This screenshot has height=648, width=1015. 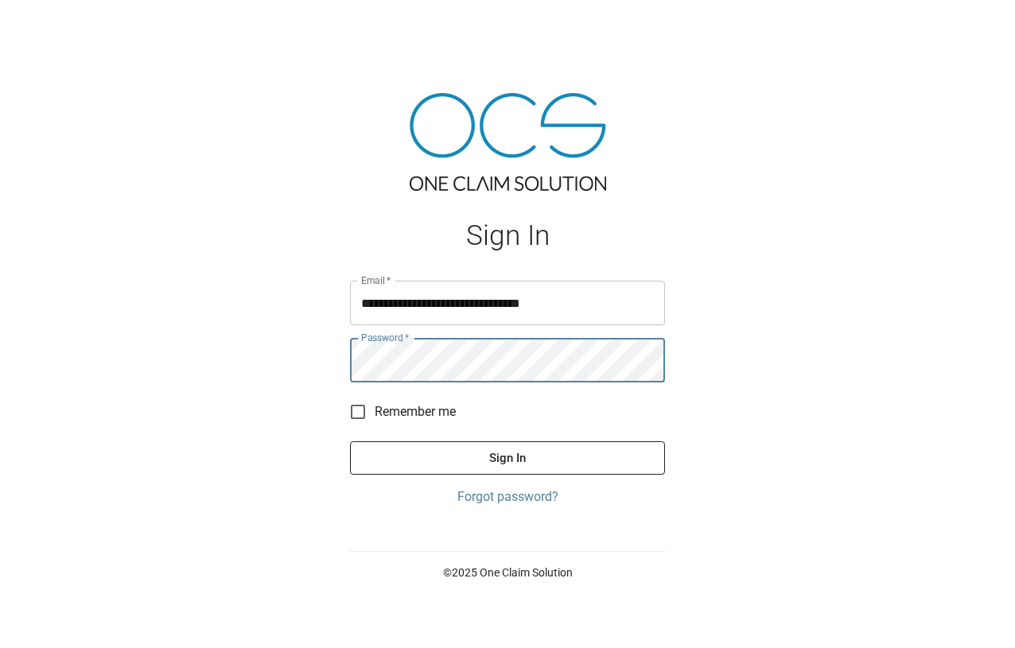 What do you see at coordinates (507, 458) in the screenshot?
I see `button: Sign In` at bounding box center [507, 458].